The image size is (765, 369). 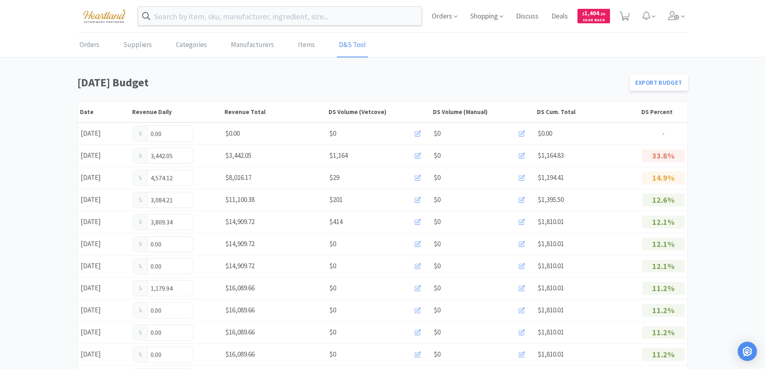 I want to click on span: $8,016.17, so click(x=238, y=178).